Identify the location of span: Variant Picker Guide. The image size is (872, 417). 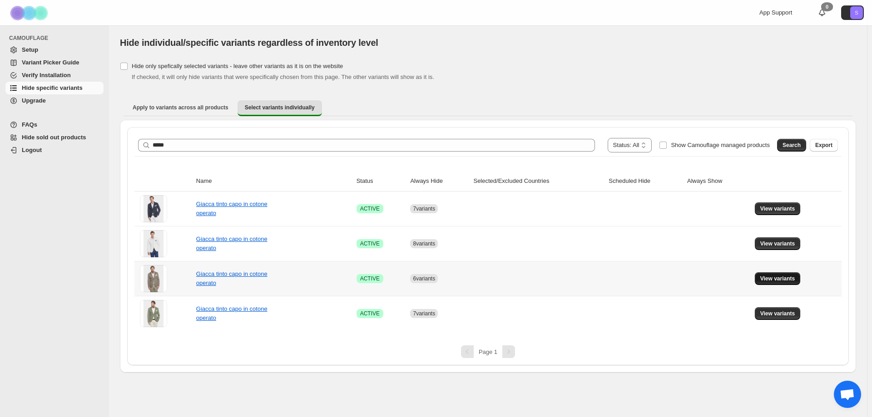
(50, 62).